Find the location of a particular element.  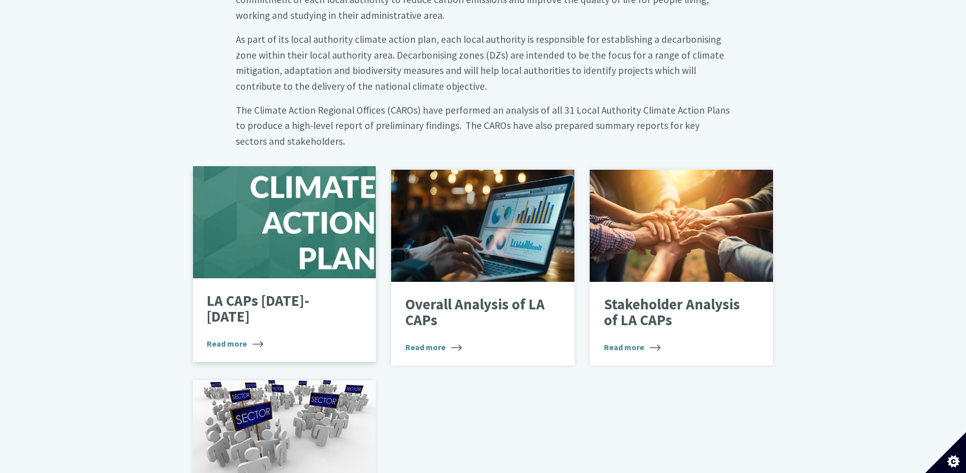

p: Stakeholder Analysis of LA CAPs is located at coordinates (674, 312).